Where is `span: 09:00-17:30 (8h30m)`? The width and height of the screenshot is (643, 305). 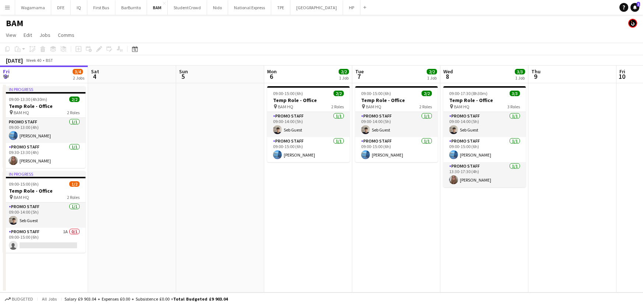
span: 09:00-17:30 (8h30m) is located at coordinates (468, 93).